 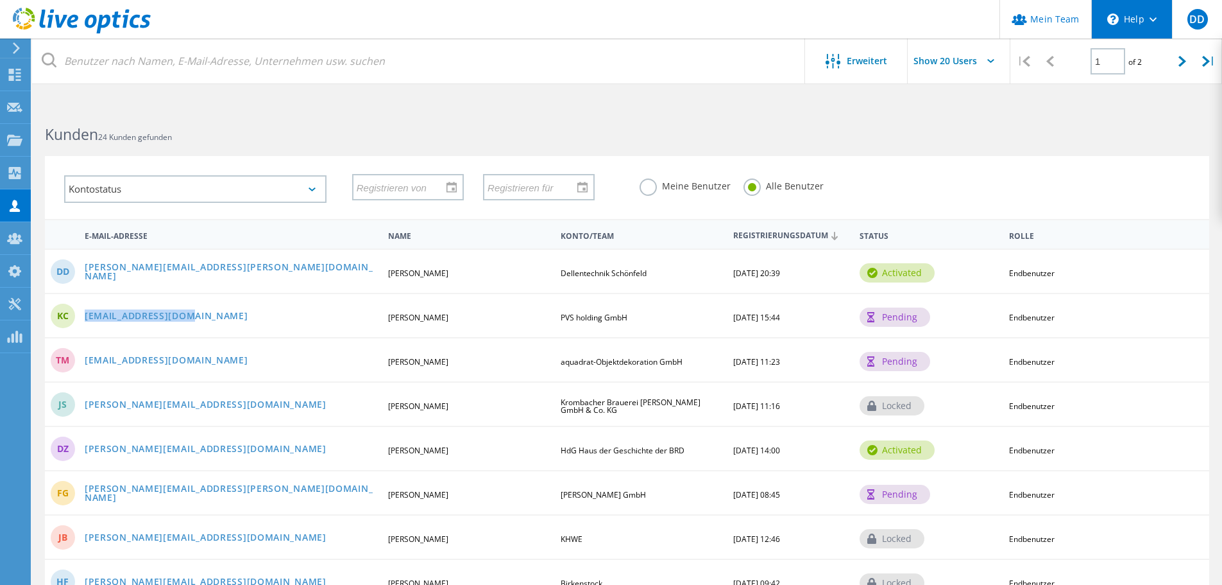 I want to click on span: Dellentechnik Schönfeld, so click(x=604, y=273).